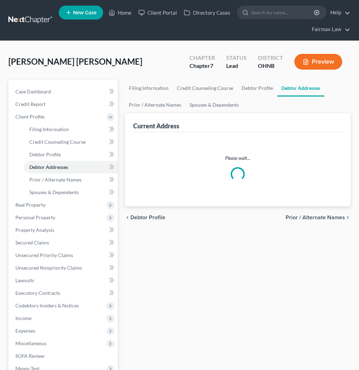 This screenshot has width=359, height=370. What do you see at coordinates (47, 305) in the screenshot?
I see `span: Codebtors Insiders & Notices` at bounding box center [47, 305].